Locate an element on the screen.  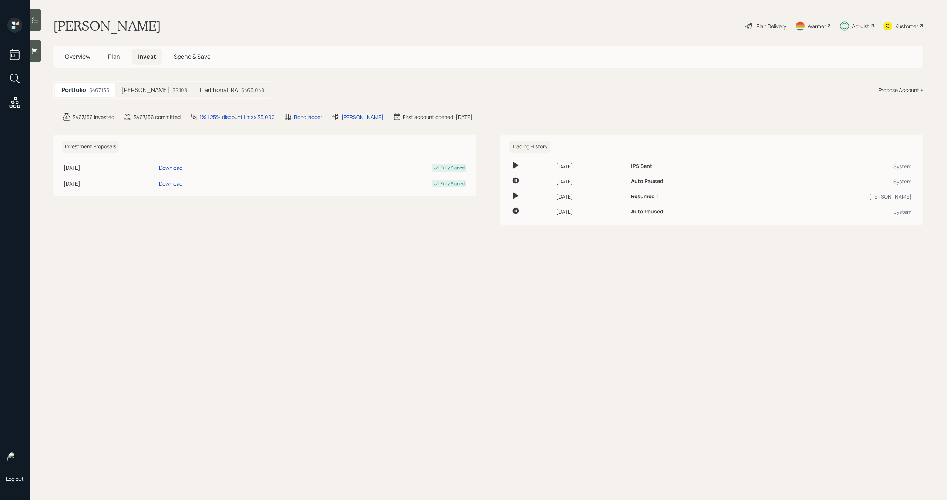
span: Invest is located at coordinates (147, 57).